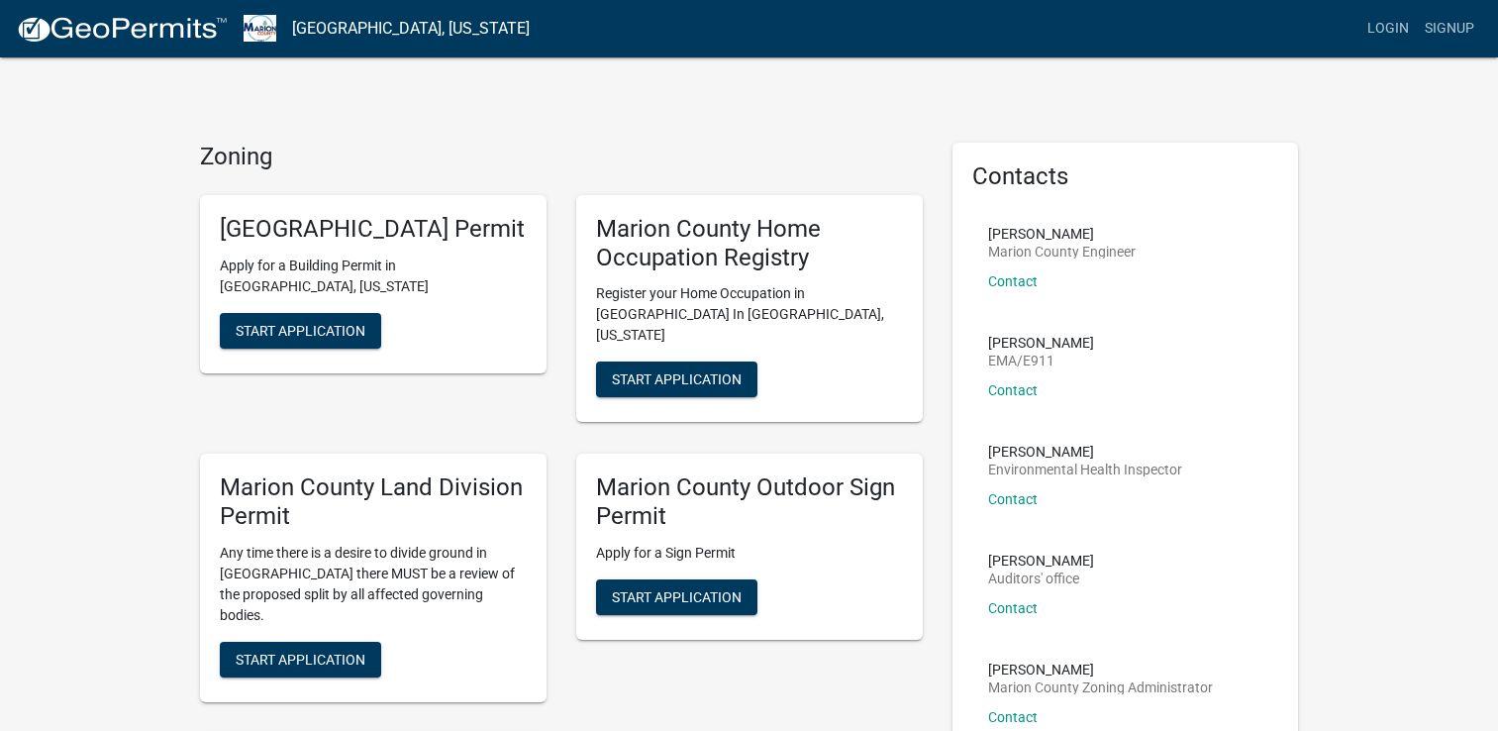 The height and width of the screenshot is (731, 1498). I want to click on img: Marion County, Iowa, so click(259, 28).